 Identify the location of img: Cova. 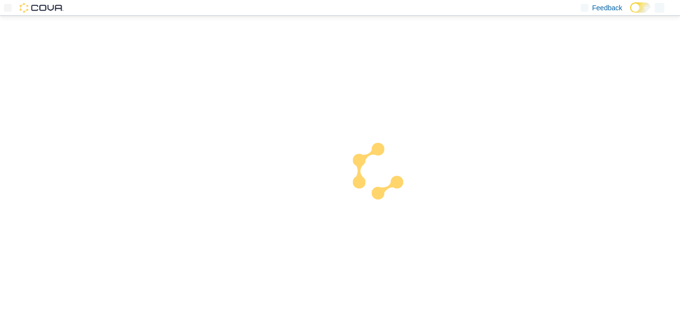
(42, 8).